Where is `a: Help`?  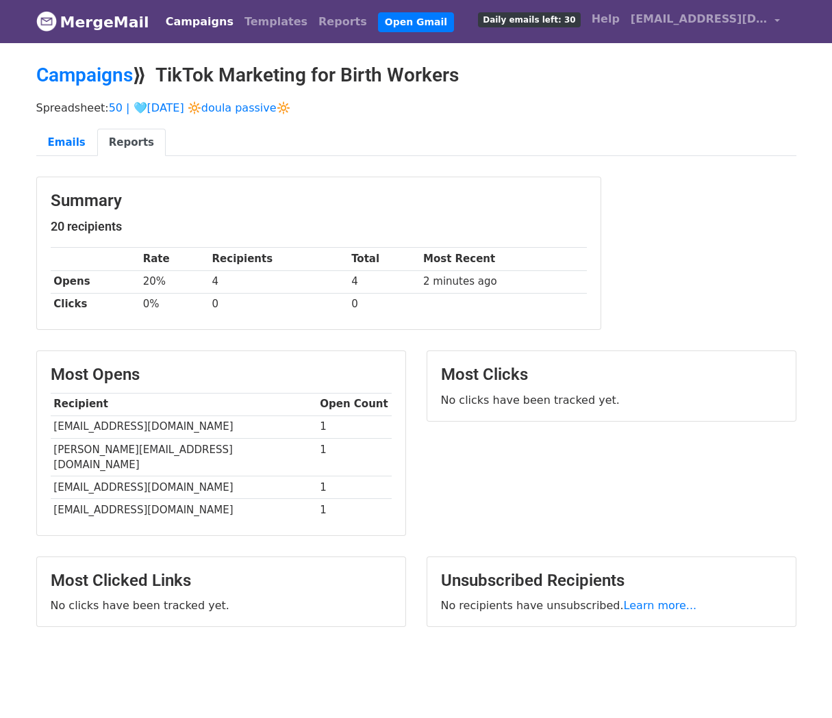 a: Help is located at coordinates (605, 19).